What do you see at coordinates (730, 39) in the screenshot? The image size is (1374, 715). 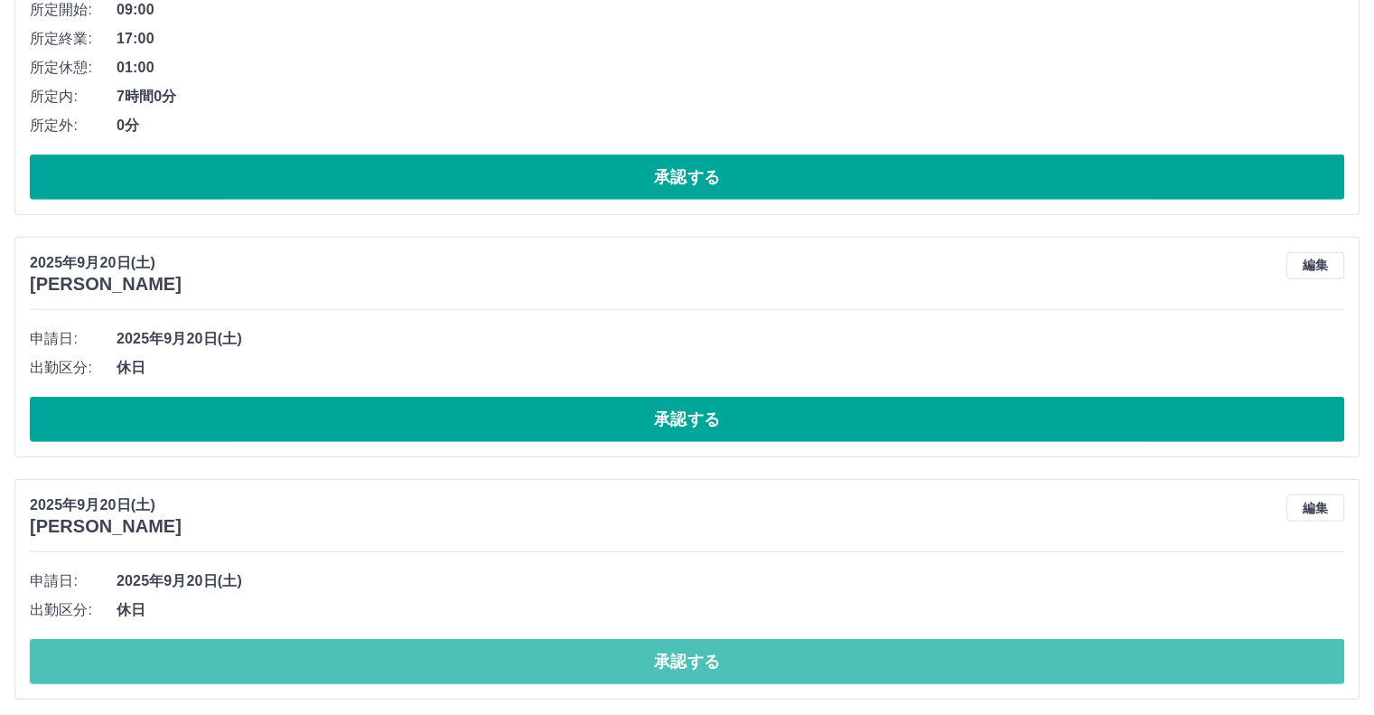 I see `span: 17:00` at bounding box center [730, 39].